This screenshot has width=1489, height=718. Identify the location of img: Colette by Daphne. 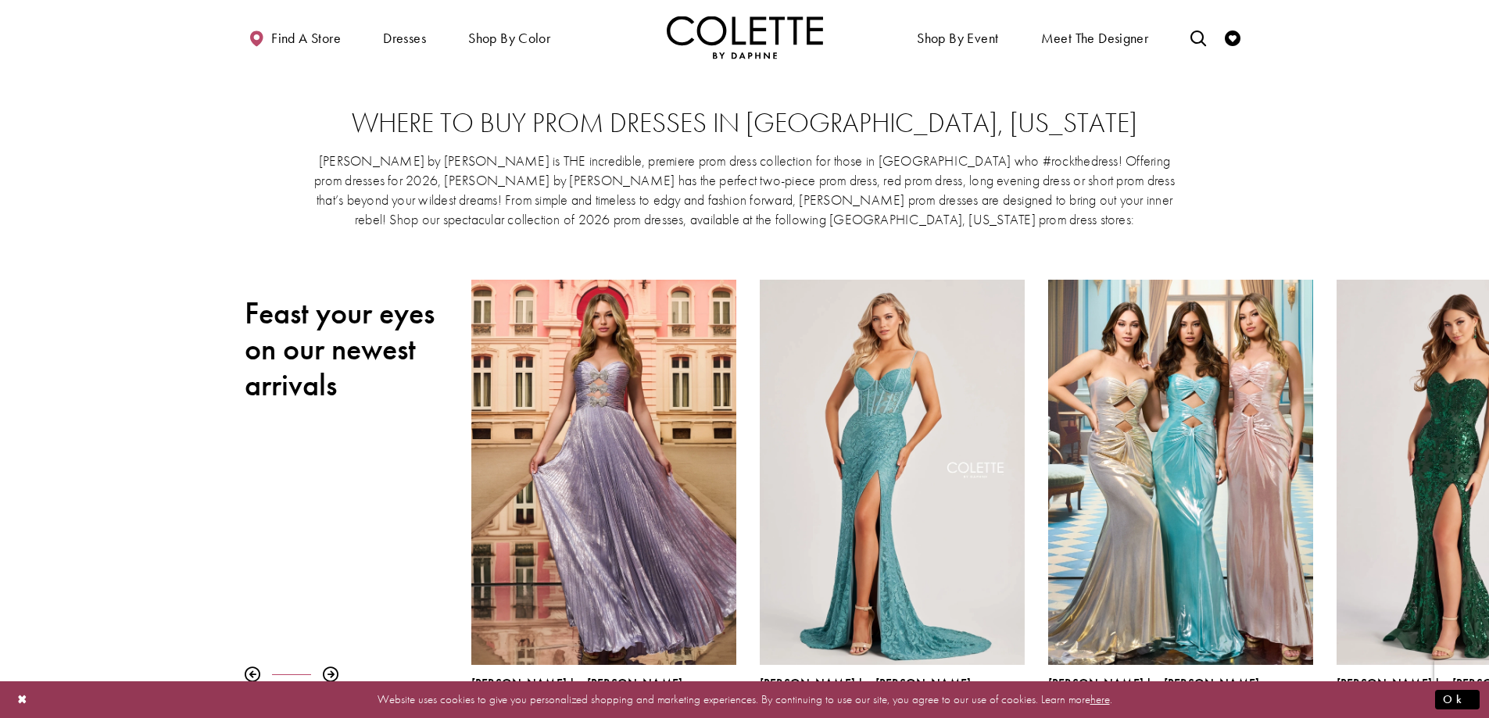
(745, 37).